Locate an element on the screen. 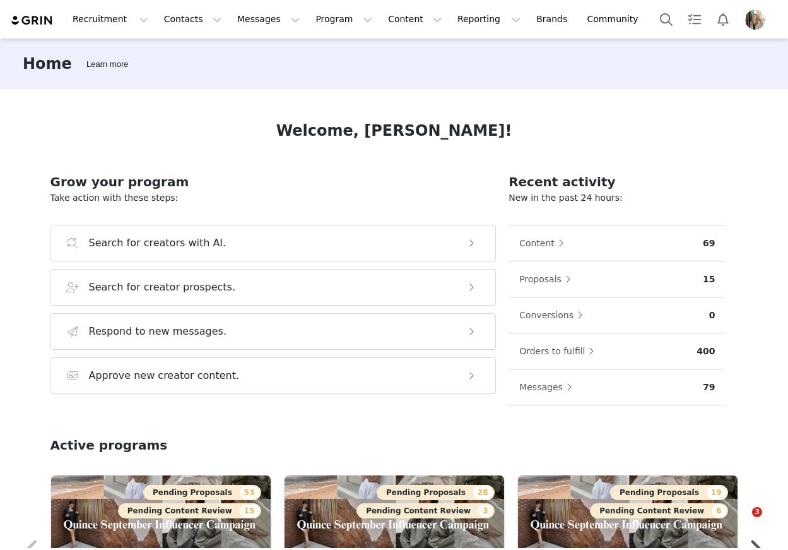 The height and width of the screenshot is (550, 788). button: Recruitment is located at coordinates (110, 19).